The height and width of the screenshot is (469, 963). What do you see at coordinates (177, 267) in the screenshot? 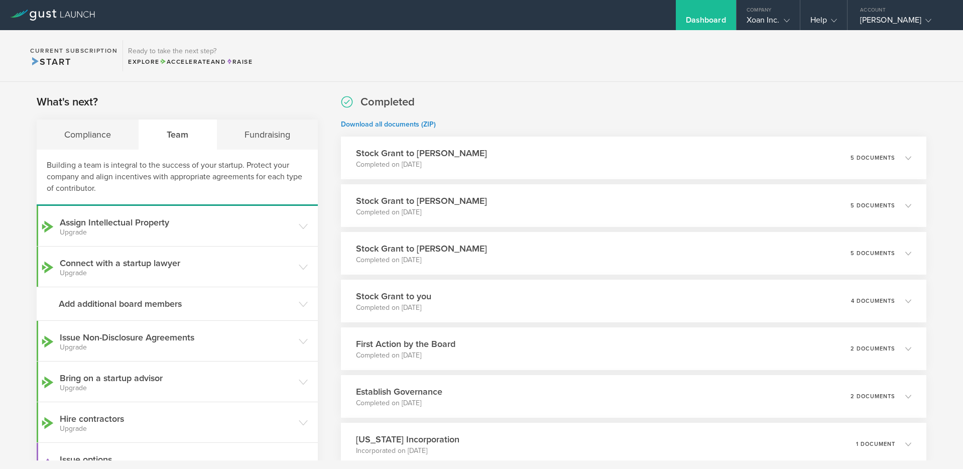
I see `h3: Connect with a startup lawyer` at bounding box center [177, 267].